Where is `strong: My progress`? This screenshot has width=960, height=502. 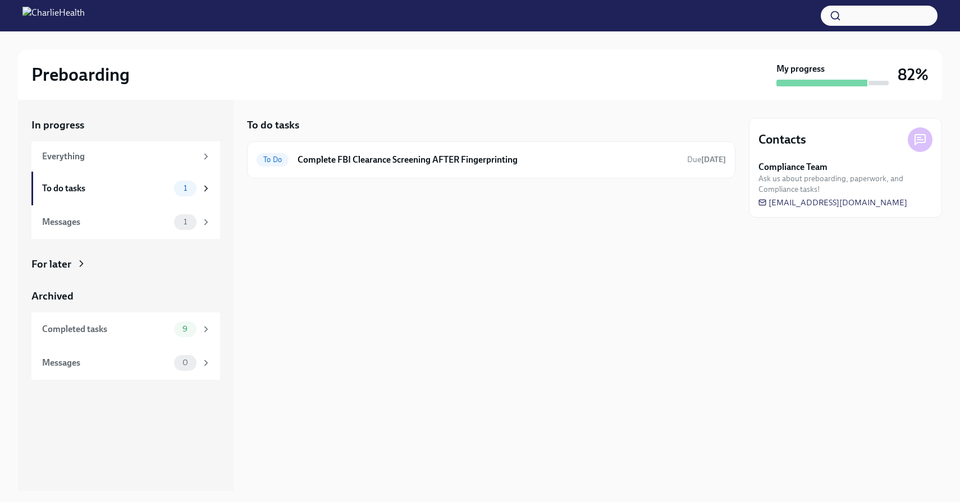
strong: My progress is located at coordinates (800, 69).